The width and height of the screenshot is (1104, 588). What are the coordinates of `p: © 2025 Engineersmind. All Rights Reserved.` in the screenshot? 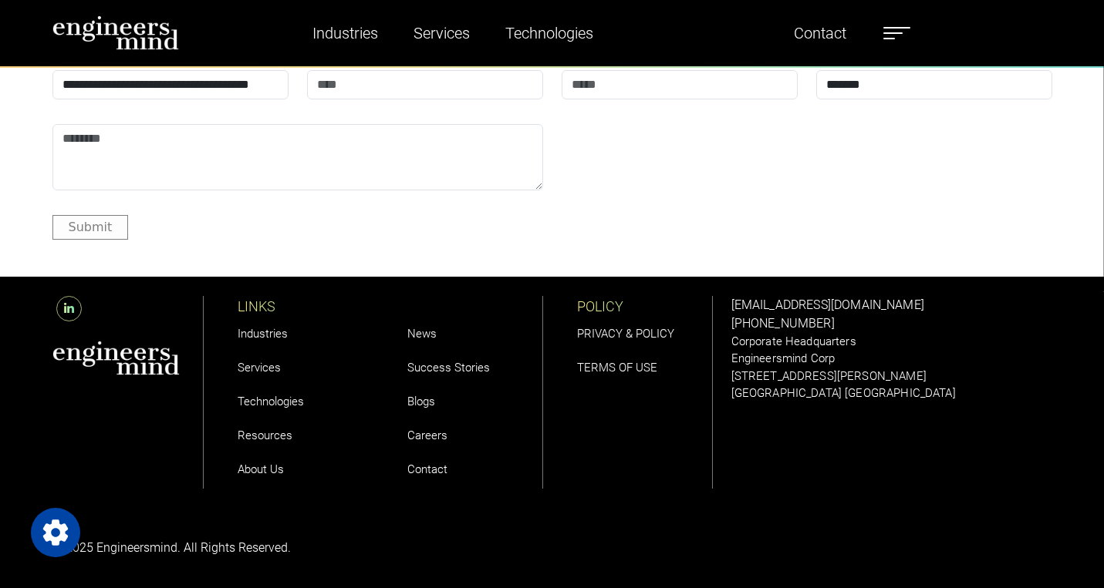 It's located at (298, 548).